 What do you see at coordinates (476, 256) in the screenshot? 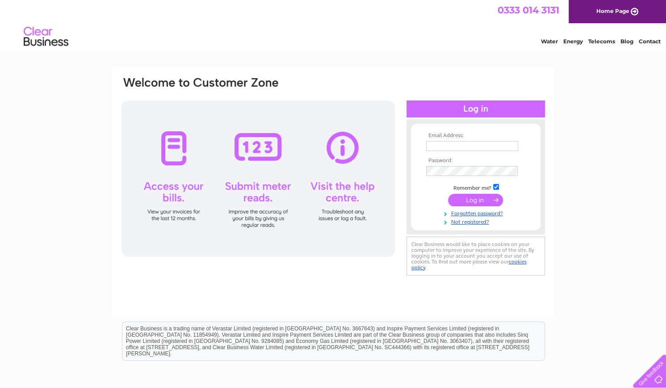
I see `div: Clear Business would like to place cookies on your computer to improve your experience of the sit...` at bounding box center [476, 256].